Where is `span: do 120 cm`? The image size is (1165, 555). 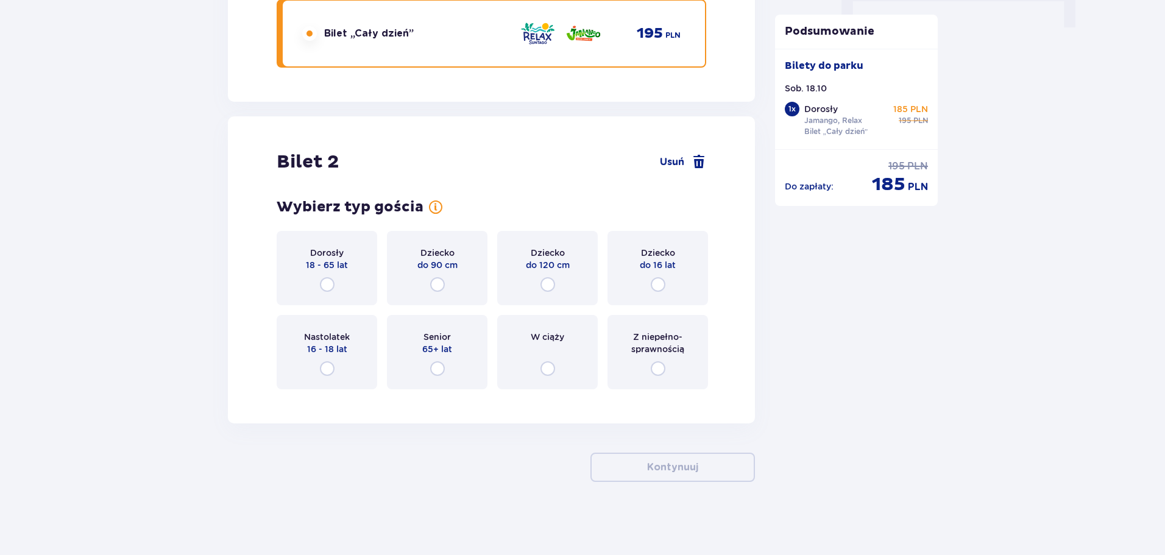 span: do 120 cm is located at coordinates (548, 265).